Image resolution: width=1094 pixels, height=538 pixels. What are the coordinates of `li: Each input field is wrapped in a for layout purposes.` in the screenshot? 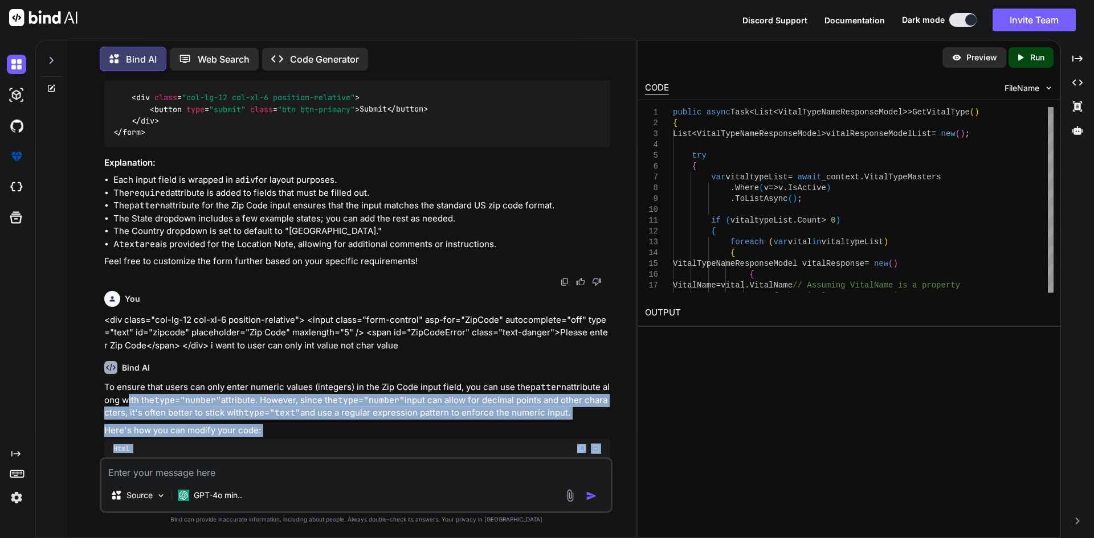 It's located at (362, 180).